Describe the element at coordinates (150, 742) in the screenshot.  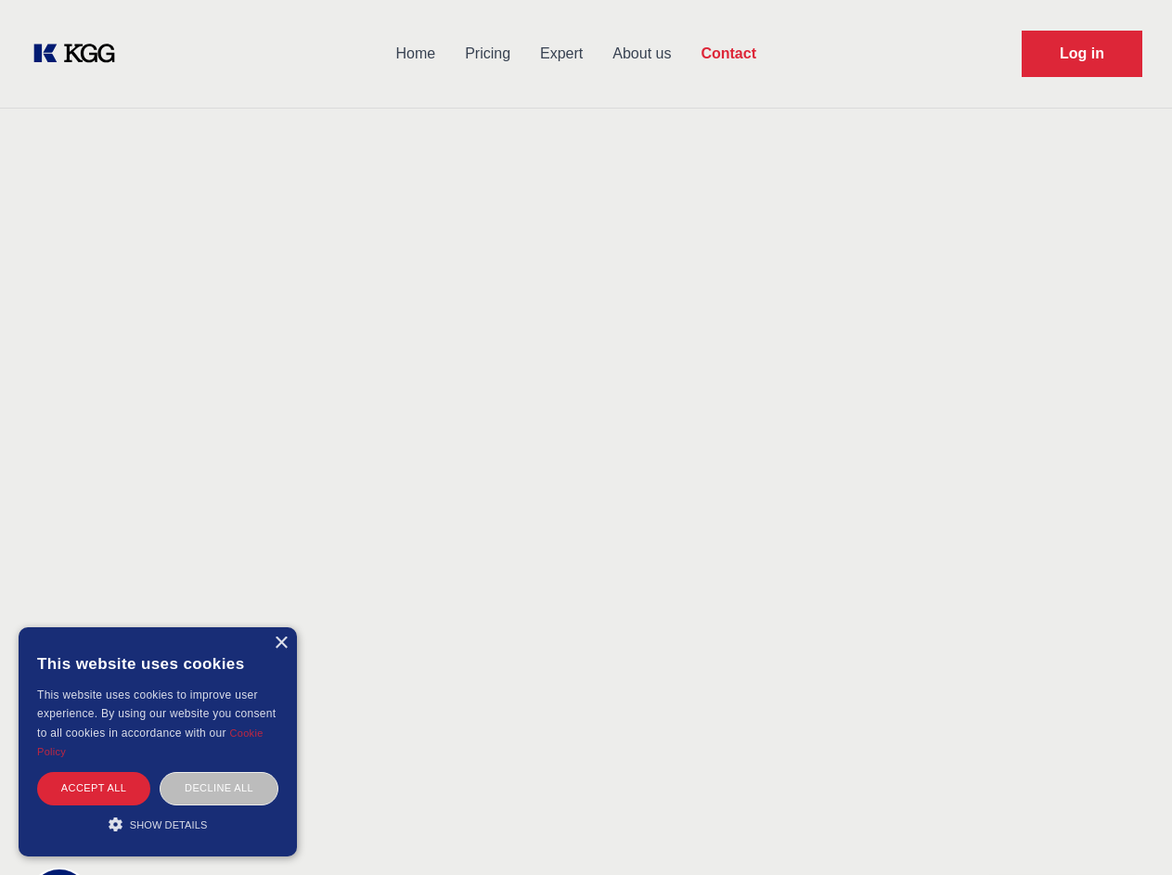
I see `a: Cookie Policy` at that location.